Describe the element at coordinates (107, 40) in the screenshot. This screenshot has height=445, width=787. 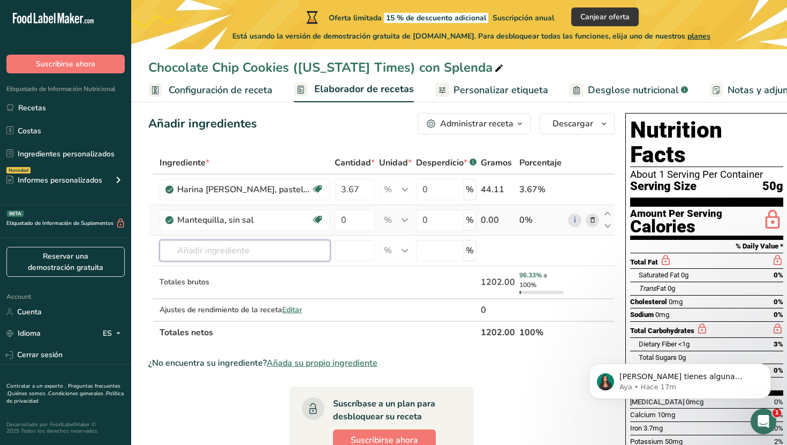
I see `div: message notification from Aya, Hace 17m. Si tienes alguna pregunta no dudes en consultarnos. ¡Est...` at that location.